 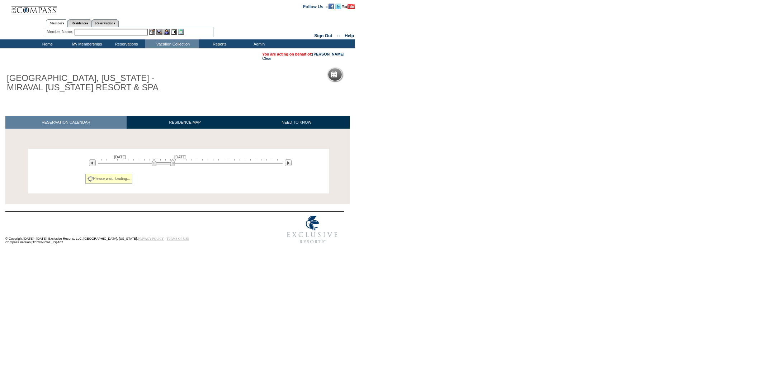 What do you see at coordinates (86, 44) in the screenshot?
I see `td: My Memberships` at bounding box center [86, 44].